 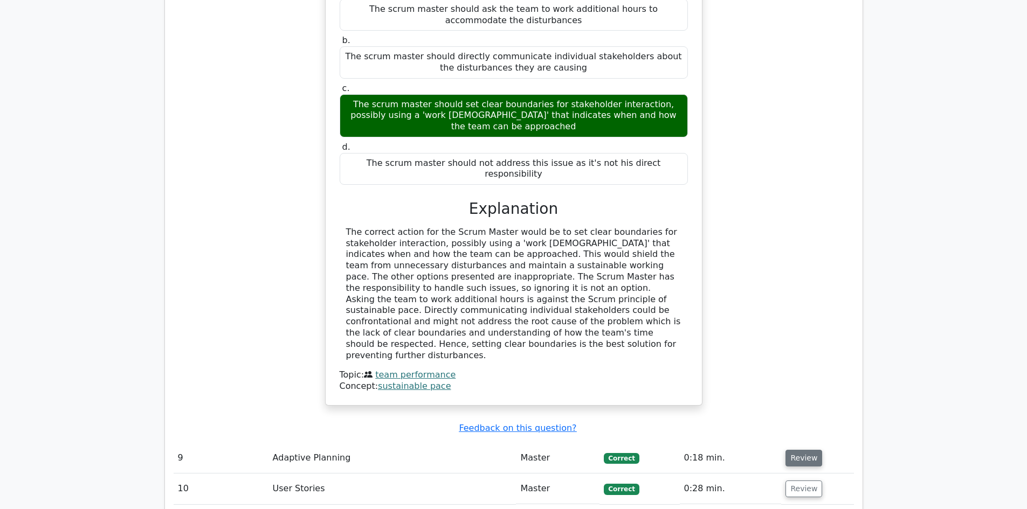 What do you see at coordinates (730, 489) in the screenshot?
I see `td: 0:28 min.` at bounding box center [730, 489].